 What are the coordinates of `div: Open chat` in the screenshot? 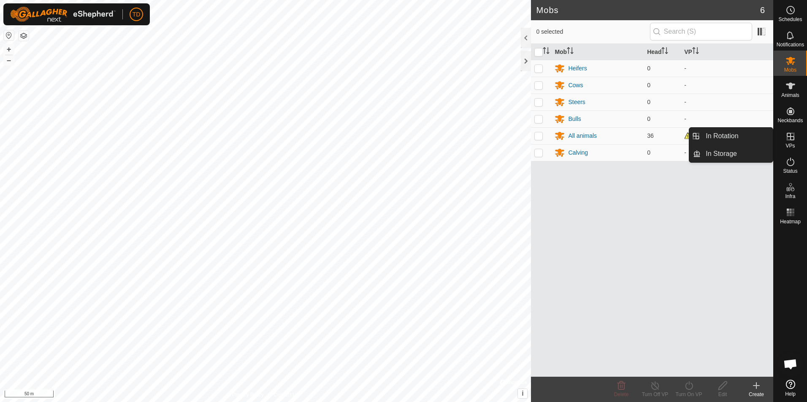 It's located at (790, 364).